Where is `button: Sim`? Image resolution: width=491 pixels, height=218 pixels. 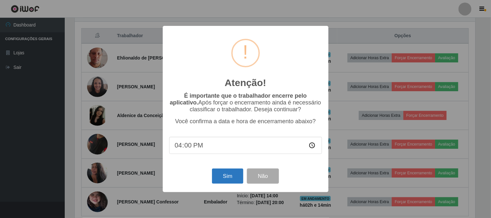 button: Sim is located at coordinates (228, 176).